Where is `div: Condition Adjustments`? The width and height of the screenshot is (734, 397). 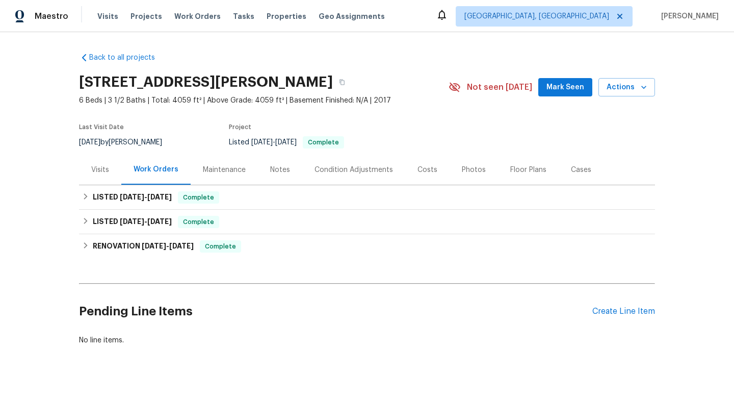
div: Condition Adjustments is located at coordinates (354, 170).